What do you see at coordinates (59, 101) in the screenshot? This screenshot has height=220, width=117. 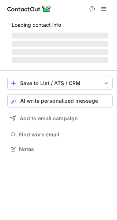 I see `span: AI write personalized message` at bounding box center [59, 101].